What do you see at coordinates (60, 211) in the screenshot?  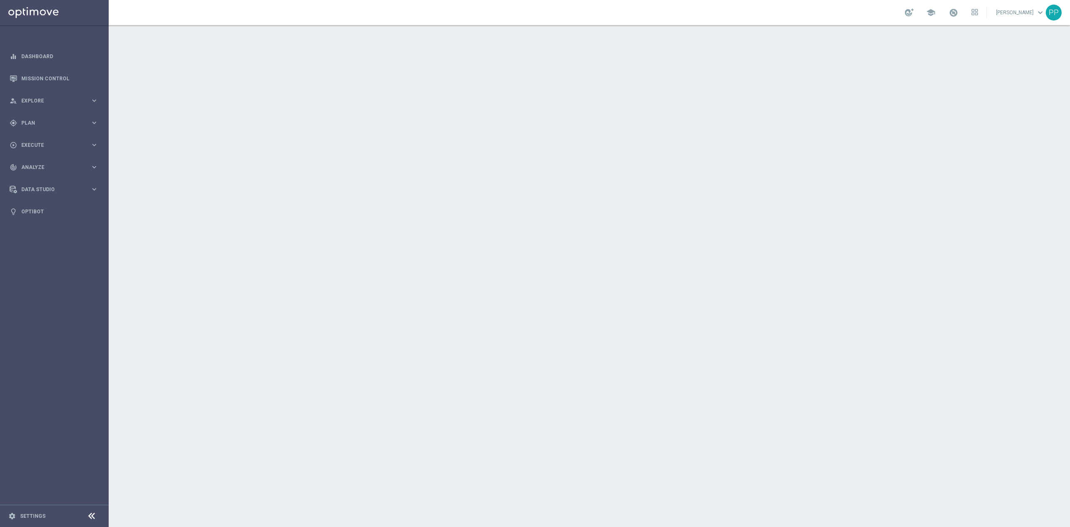 I see `a: Optibot` at bounding box center [60, 211].